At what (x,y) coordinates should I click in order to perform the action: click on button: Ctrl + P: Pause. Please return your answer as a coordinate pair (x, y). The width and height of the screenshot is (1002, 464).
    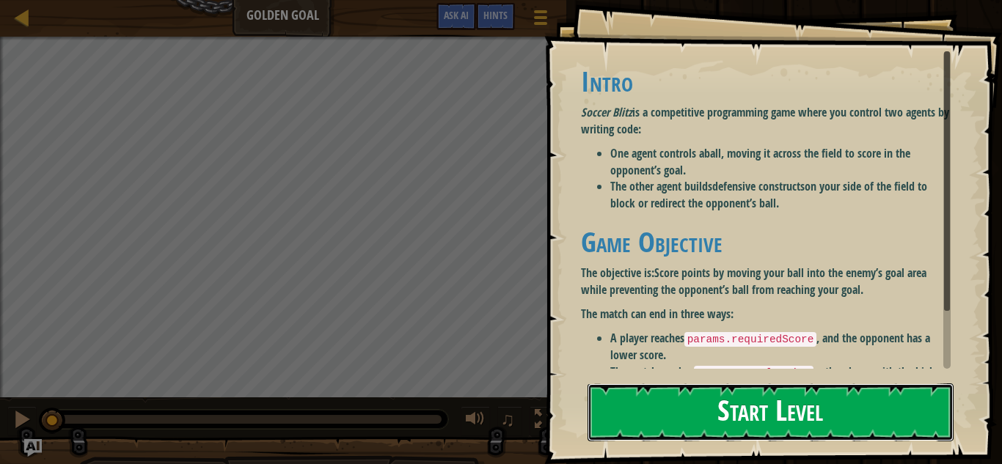
    Looking at the image, I should click on (22, 421).